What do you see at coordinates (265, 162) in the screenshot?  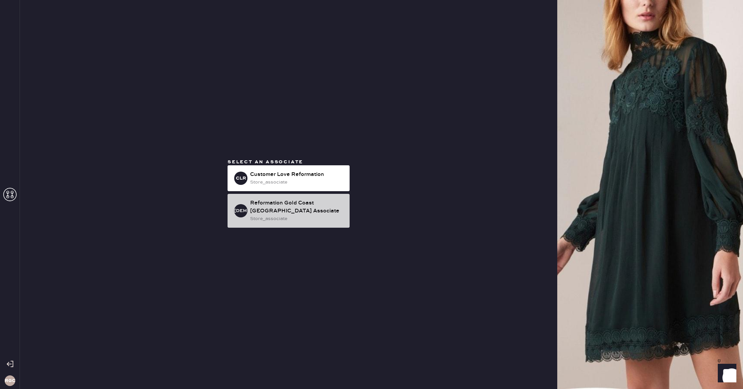 I see `span: Select an associate` at bounding box center [265, 162].